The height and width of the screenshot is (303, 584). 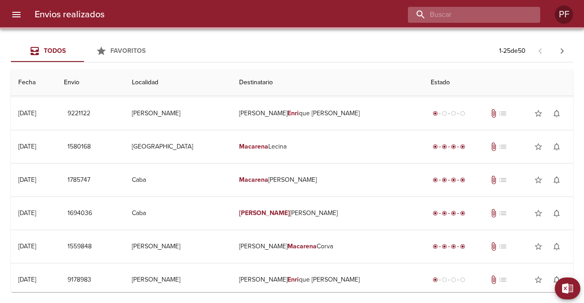 I want to click on span: Todos, so click(x=55, y=51).